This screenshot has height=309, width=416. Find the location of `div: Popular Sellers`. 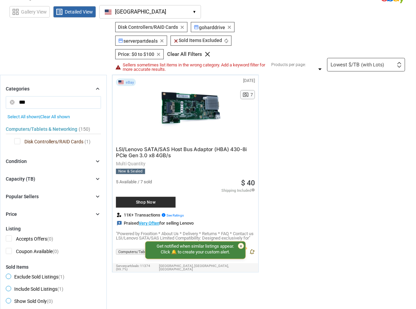

div: Popular Sellers is located at coordinates (22, 197).